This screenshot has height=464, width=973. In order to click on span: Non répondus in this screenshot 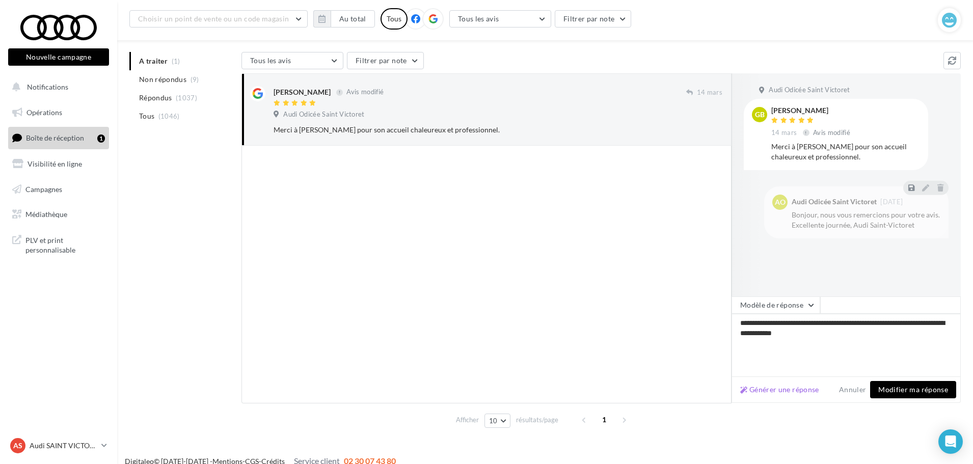, I will do `click(162, 79)`.